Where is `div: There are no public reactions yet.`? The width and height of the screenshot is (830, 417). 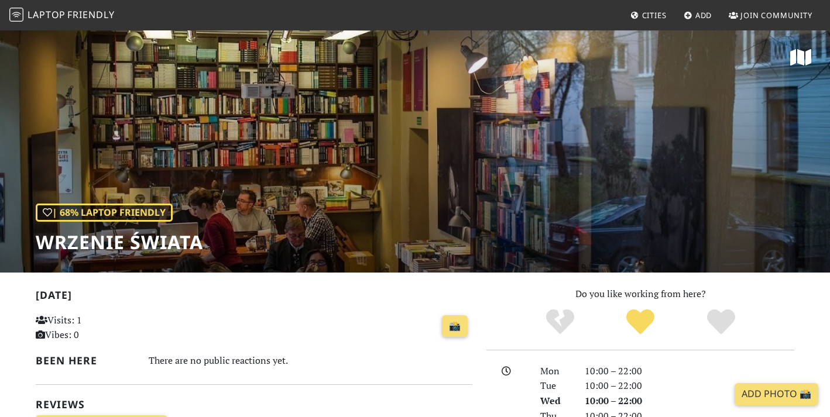 div: There are no public reactions yet. is located at coordinates (311, 361).